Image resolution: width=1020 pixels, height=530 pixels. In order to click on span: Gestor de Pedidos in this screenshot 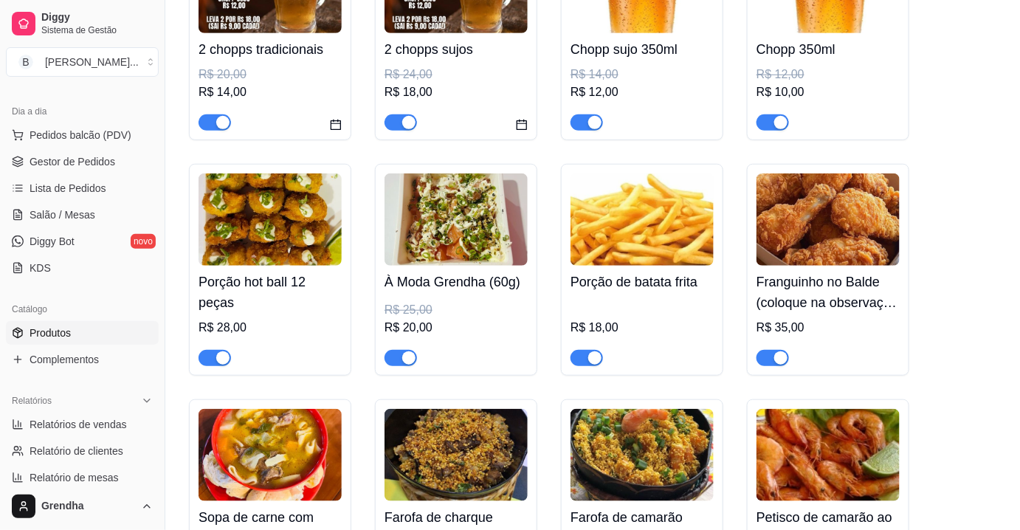, I will do `click(72, 162)`.